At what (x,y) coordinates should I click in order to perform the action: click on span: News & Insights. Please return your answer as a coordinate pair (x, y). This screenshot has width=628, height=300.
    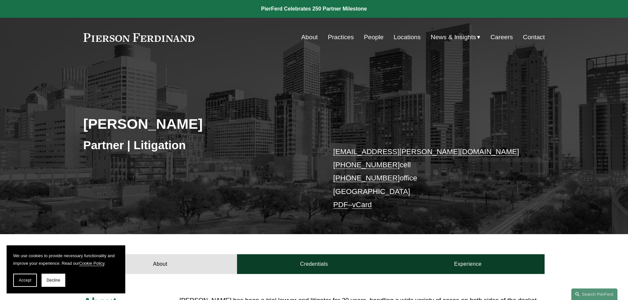
    Looking at the image, I should click on (454, 37).